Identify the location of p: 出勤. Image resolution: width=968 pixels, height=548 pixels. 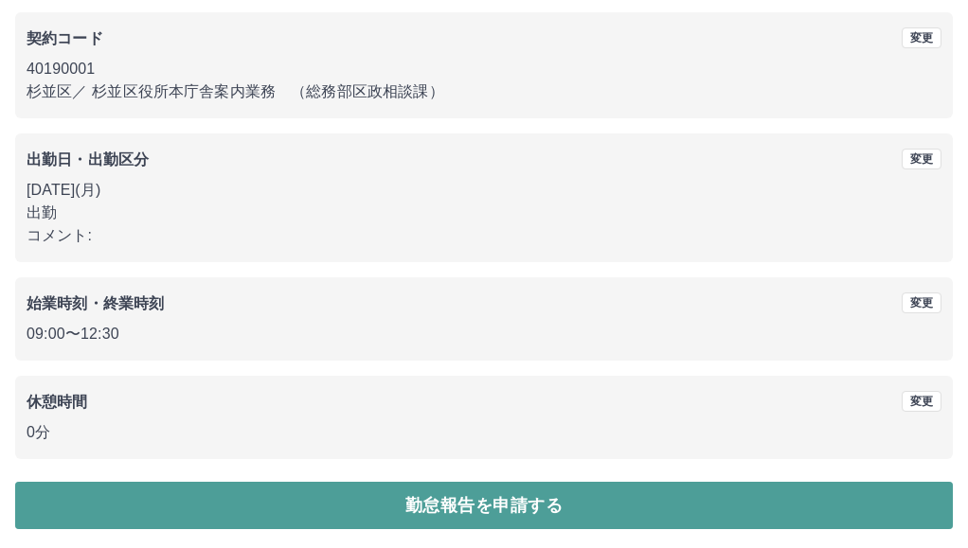
(484, 213).